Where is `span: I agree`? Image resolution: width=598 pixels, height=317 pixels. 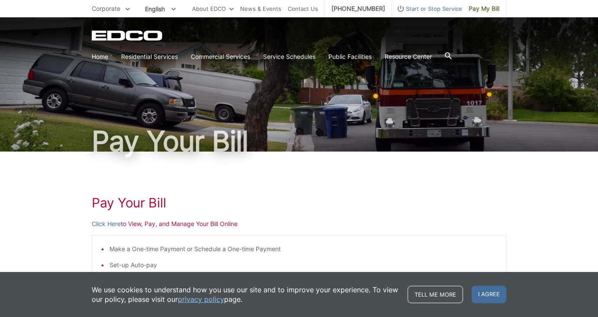
span: I agree is located at coordinates (489, 294).